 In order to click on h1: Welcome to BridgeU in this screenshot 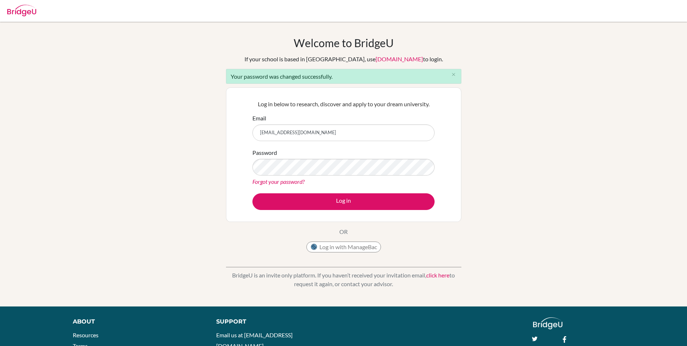, I will do `click(344, 43)`.